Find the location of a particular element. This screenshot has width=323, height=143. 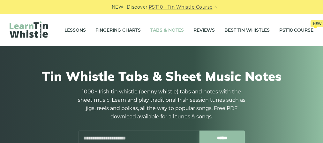

a: Tabs & Notes is located at coordinates (167, 30).